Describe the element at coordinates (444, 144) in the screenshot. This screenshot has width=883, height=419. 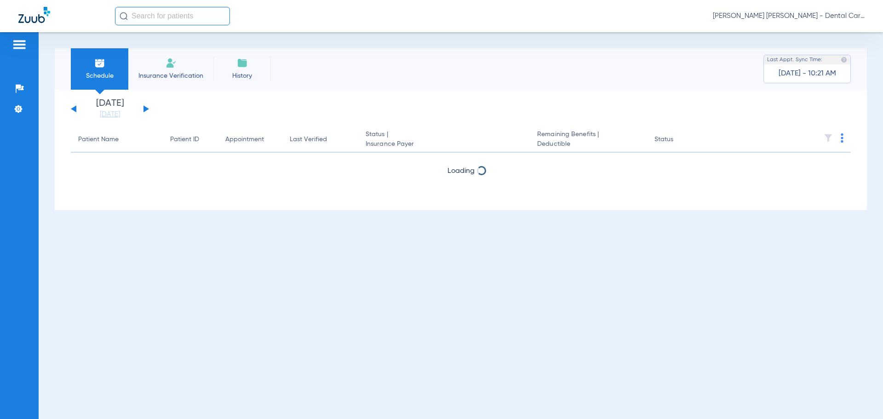
I see `span: Insurance Payer` at that location.